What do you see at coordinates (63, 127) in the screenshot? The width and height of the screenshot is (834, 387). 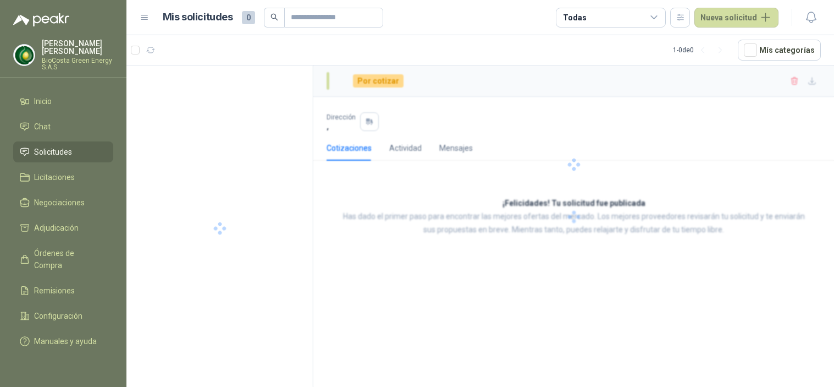 I see `a: Chat` at bounding box center [63, 127].